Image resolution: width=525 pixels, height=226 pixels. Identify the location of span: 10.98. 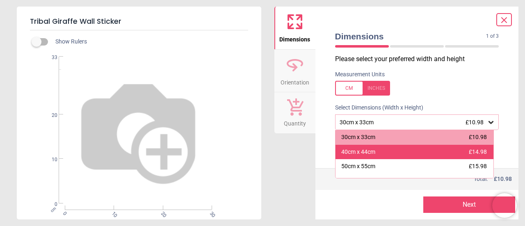
(504, 179).